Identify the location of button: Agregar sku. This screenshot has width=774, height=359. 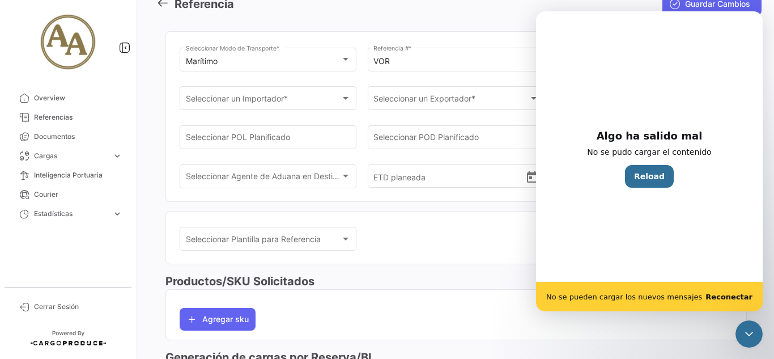
(218, 319).